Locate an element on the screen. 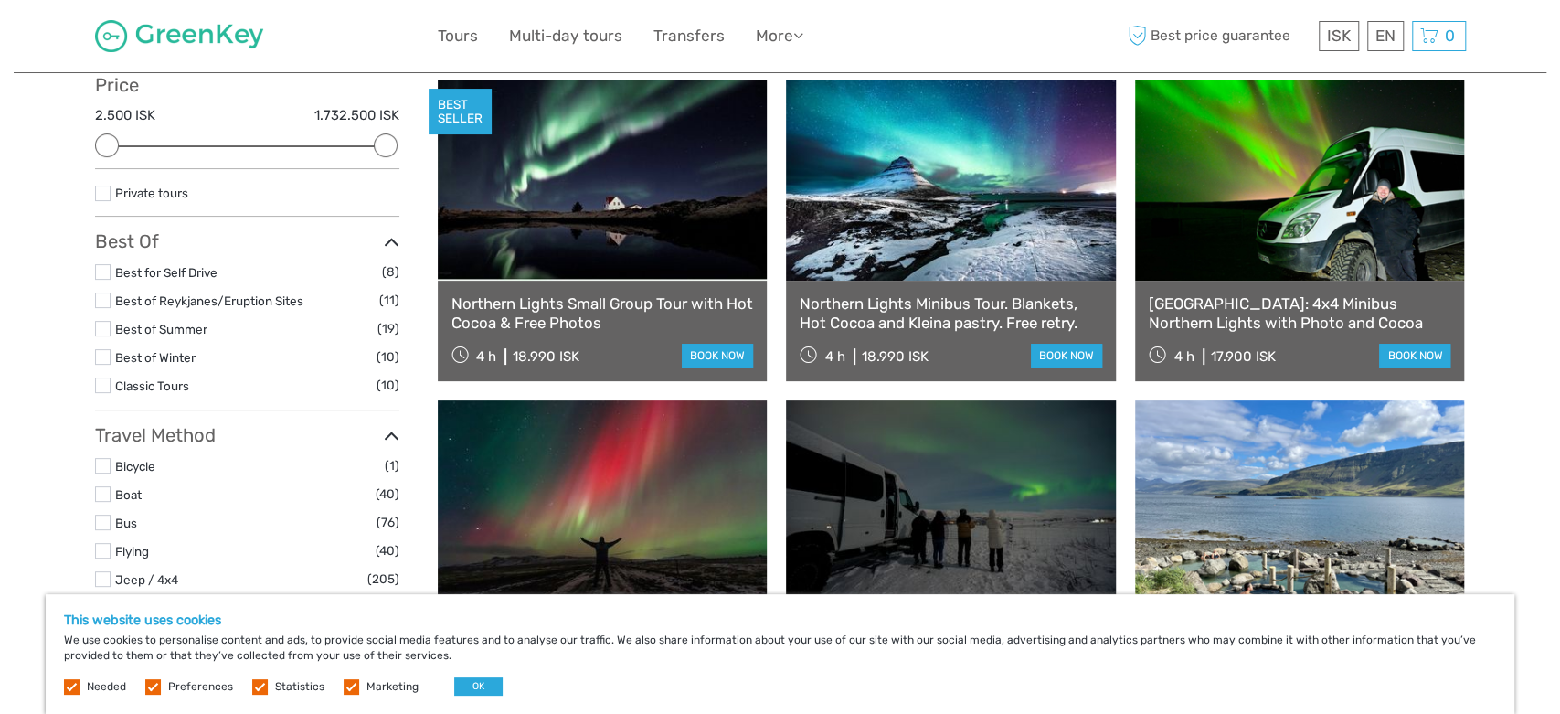  a: Multi-day tours is located at coordinates (566, 36).